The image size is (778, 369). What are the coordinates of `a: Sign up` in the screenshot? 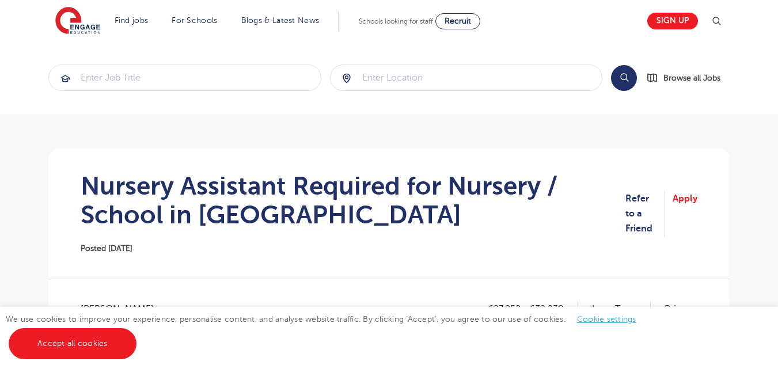 It's located at (672, 21).